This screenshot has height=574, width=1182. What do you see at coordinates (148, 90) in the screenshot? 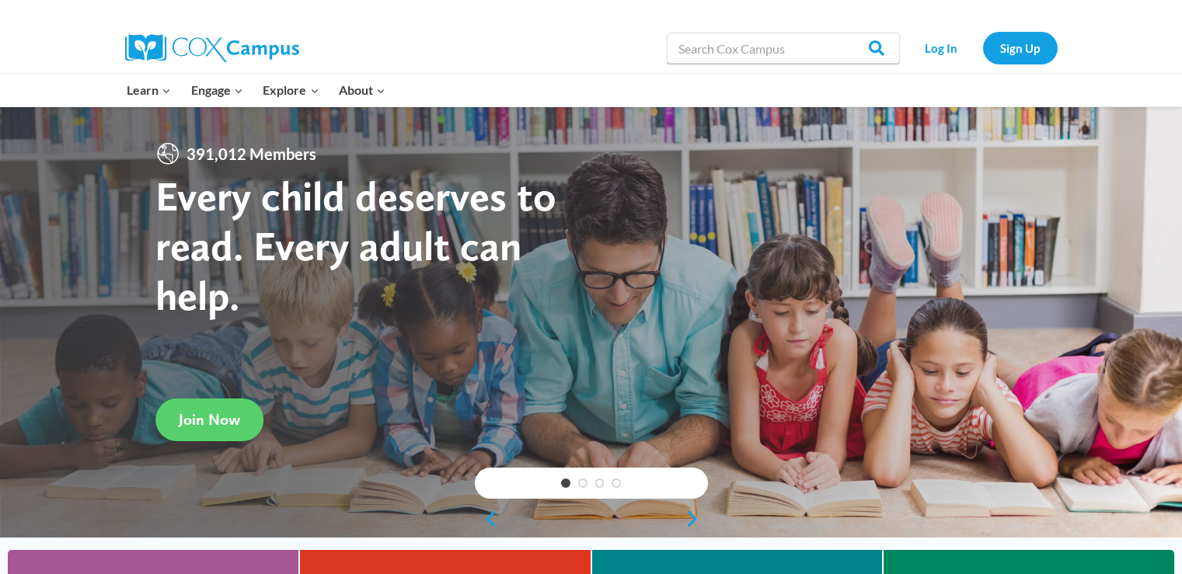
I see `span: Learn` at bounding box center [148, 90].